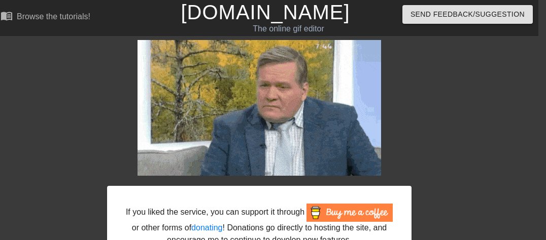  What do you see at coordinates (289, 29) in the screenshot?
I see `div: The online gif editor` at bounding box center [289, 29].